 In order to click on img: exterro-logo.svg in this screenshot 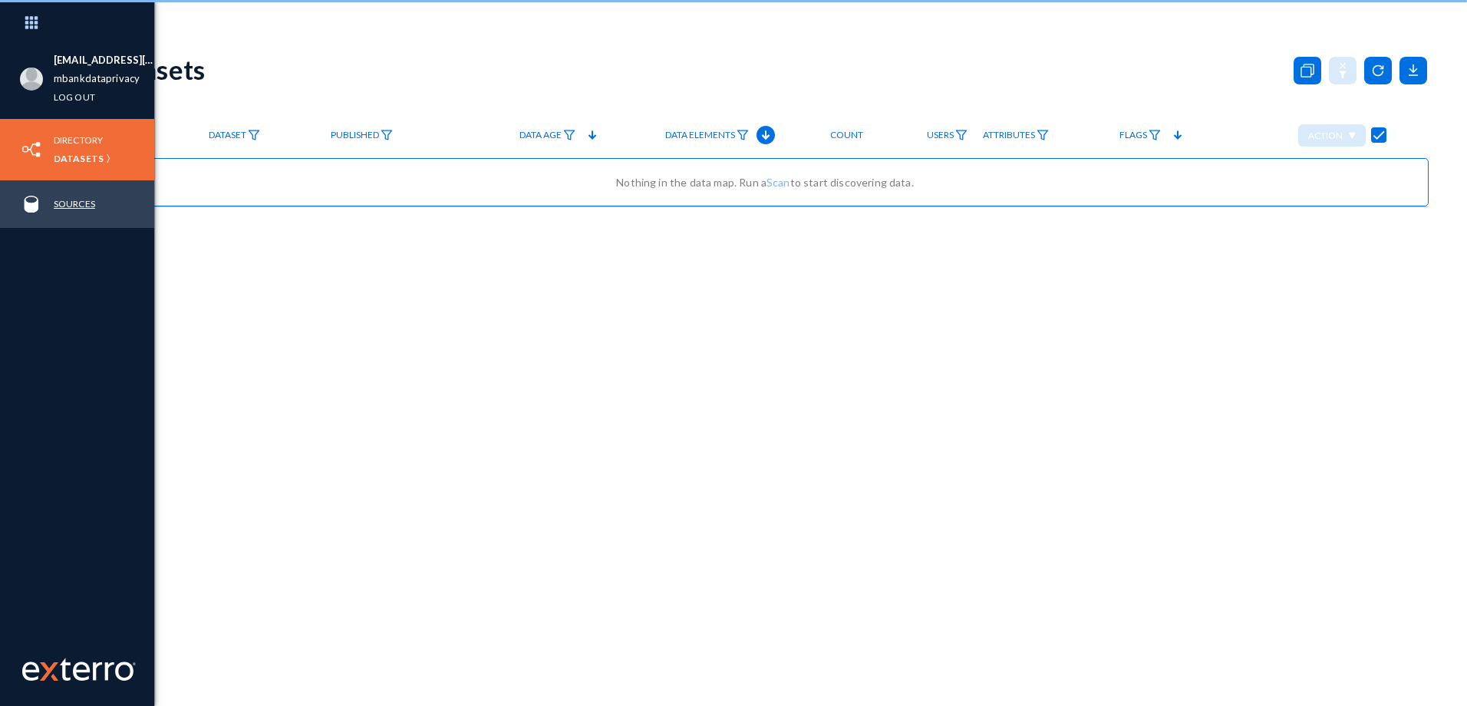, I will do `click(49, 671)`.